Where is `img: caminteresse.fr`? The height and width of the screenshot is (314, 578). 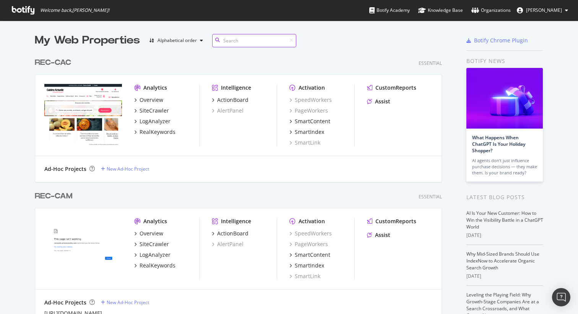 img: caminteresse.fr is located at coordinates (83, 249).